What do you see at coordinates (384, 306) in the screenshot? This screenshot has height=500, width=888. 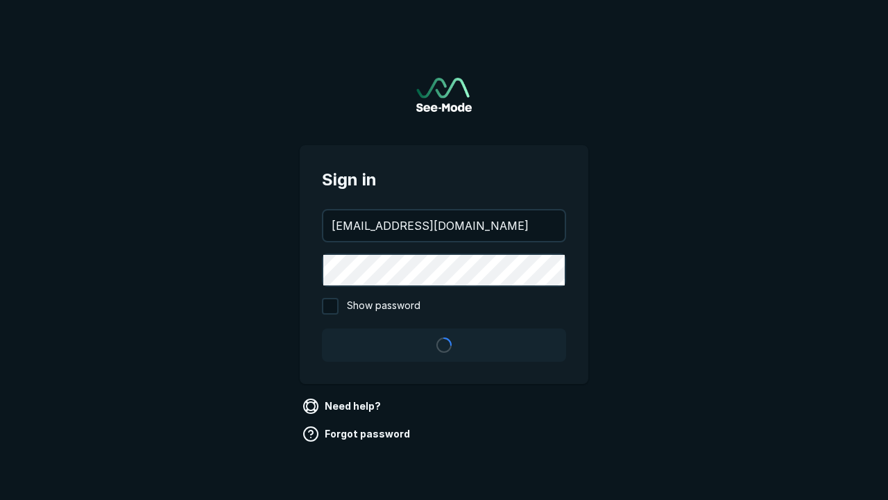 I see `span: Show password` at bounding box center [384, 306].